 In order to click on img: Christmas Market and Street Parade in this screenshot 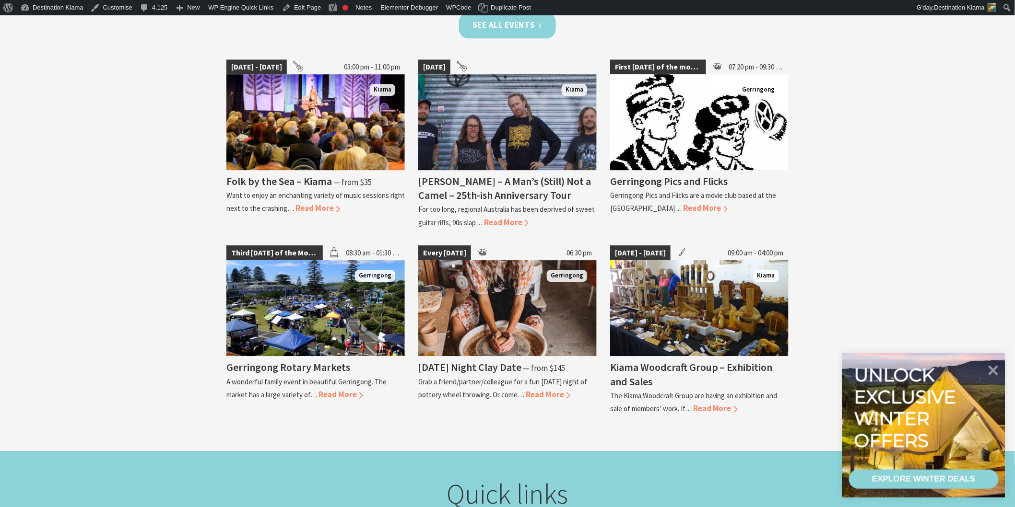, I will do `click(316, 308)`.